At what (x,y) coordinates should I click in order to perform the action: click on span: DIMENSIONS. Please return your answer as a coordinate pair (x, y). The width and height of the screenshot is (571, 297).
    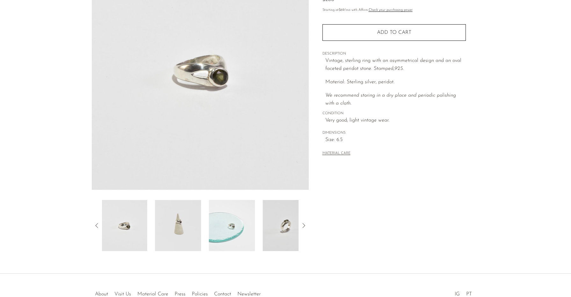
    Looking at the image, I should click on (394, 133).